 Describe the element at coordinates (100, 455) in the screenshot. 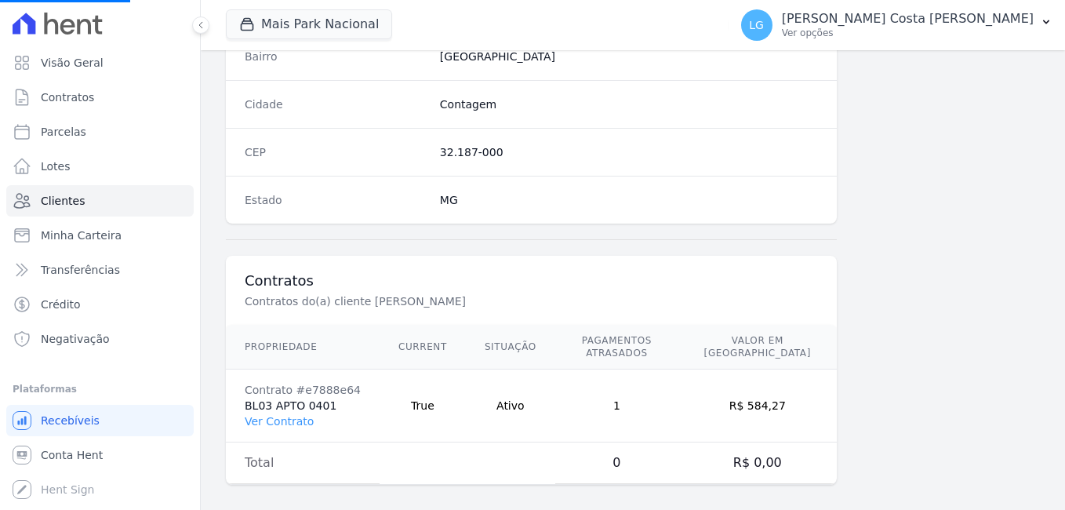

I see `a: Conta Hent` at that location.